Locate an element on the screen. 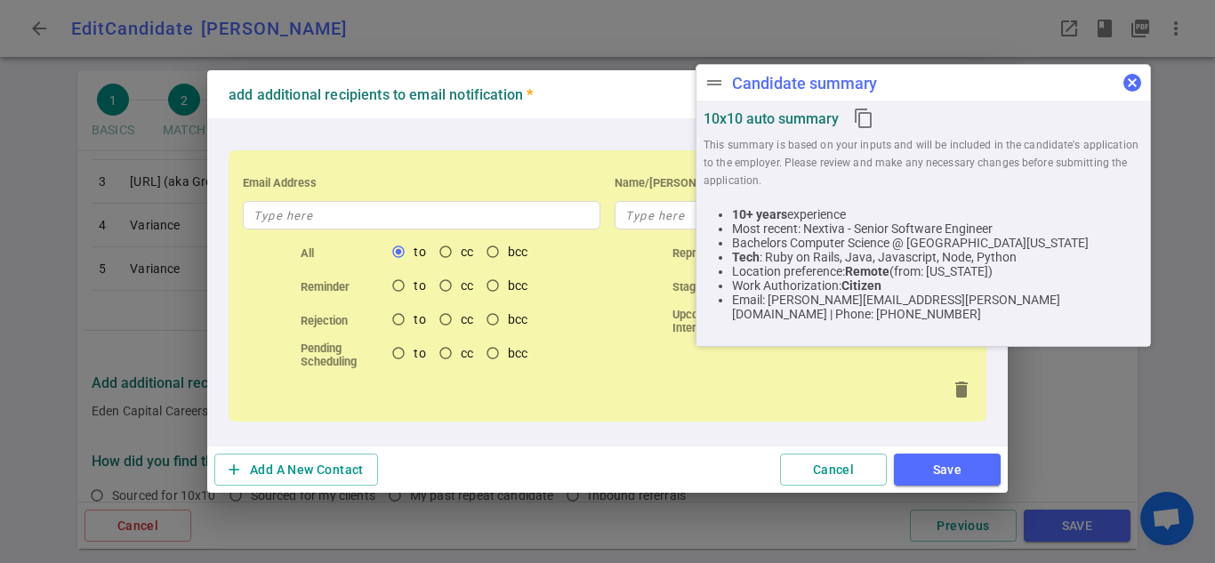 This screenshot has height=563, width=1215. h3: Email Address is located at coordinates (279, 182).